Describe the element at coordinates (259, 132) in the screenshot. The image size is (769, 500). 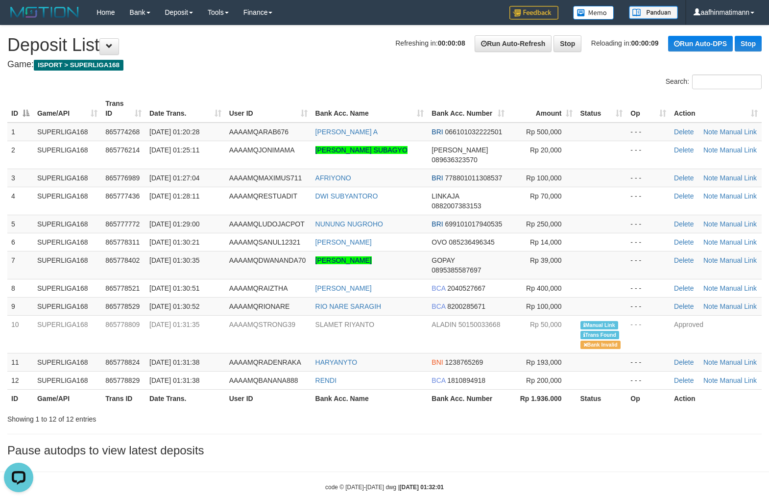
I see `span: AAAAMQARAB676` at that location.